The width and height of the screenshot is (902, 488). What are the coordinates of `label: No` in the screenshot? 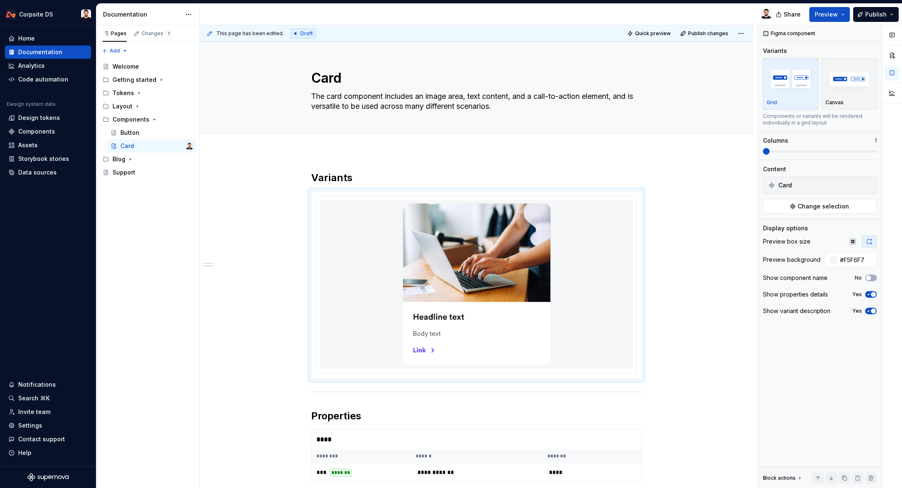 It's located at (858, 278).